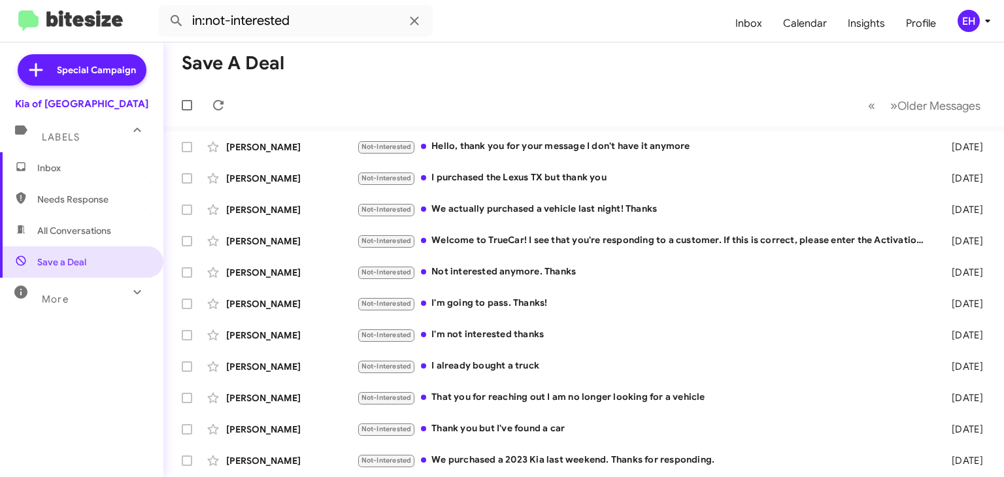 Image resolution: width=1004 pixels, height=477 pixels. I want to click on div: EH, so click(968, 21).